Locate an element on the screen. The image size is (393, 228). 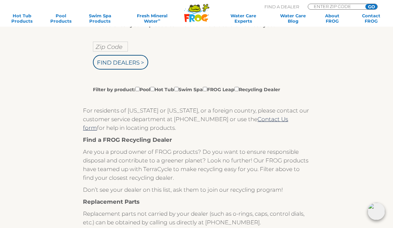
a: AboutFROG is located at coordinates (332, 18).